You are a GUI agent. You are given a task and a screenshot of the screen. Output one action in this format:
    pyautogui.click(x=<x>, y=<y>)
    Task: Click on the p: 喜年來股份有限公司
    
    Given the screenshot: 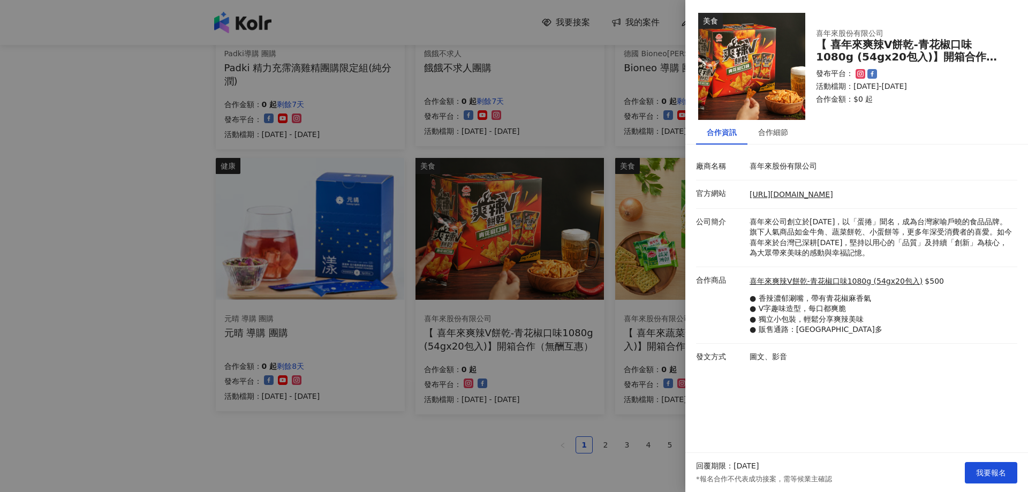 What is the action you would take?
    pyautogui.click(x=880, y=166)
    